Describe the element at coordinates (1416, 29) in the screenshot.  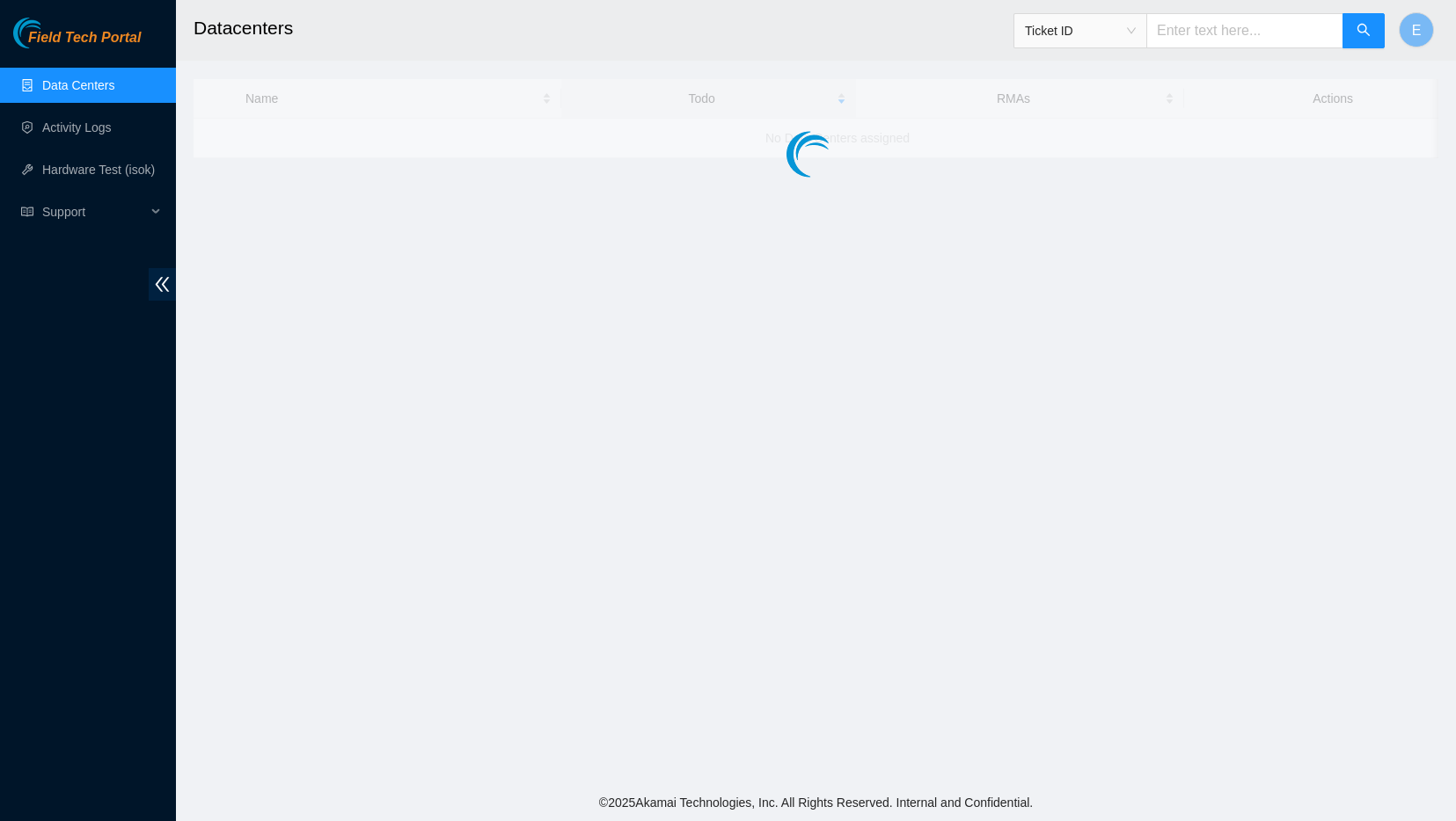
I see `button: E` at that location.